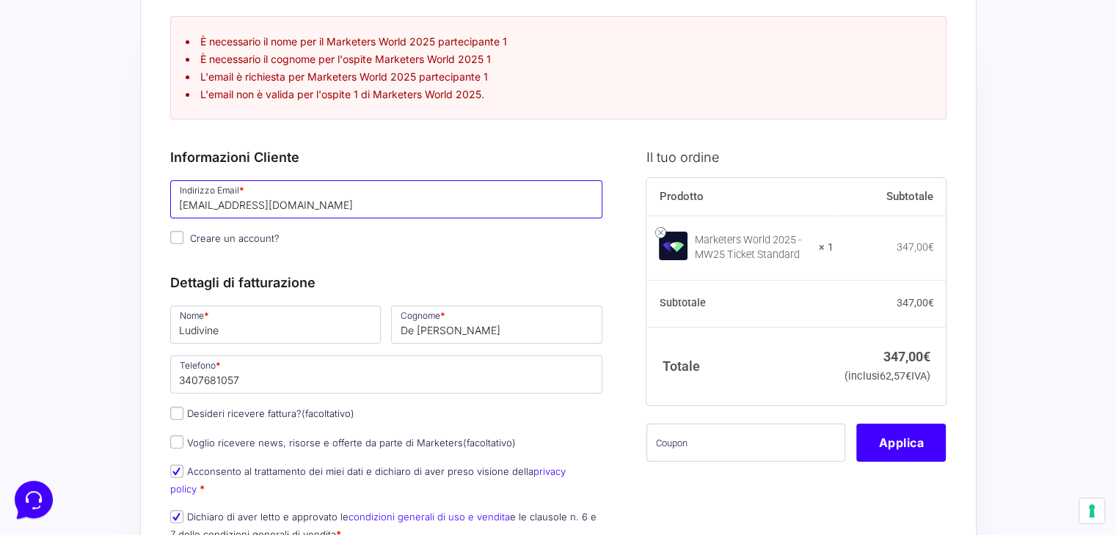 The height and width of the screenshot is (535, 1116). Describe the element at coordinates (236, 428) in the screenshot. I see `p: Aiuto` at that location.